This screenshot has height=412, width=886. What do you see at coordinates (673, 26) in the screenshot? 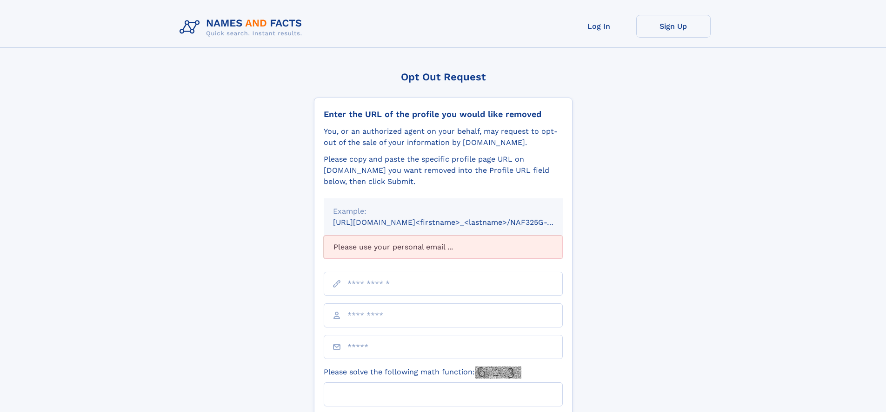
I see `a: Sign Up` at bounding box center [673, 26].